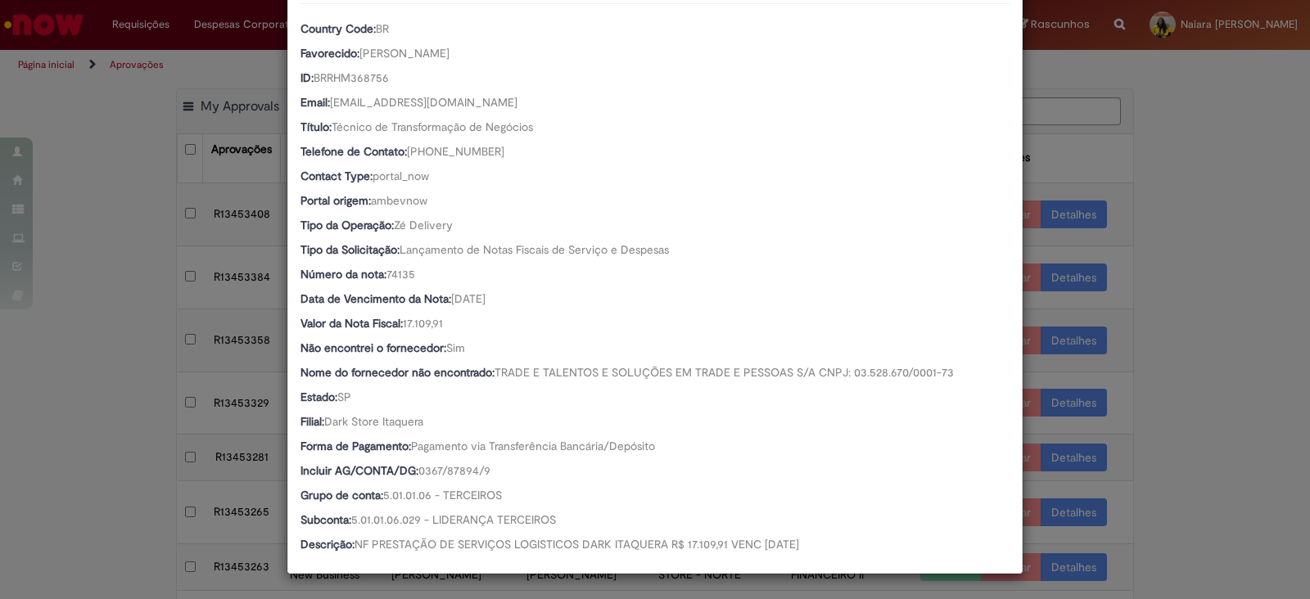  What do you see at coordinates (432, 127) in the screenshot?
I see `span: Técnico de Transformação de Negócios` at bounding box center [432, 127].